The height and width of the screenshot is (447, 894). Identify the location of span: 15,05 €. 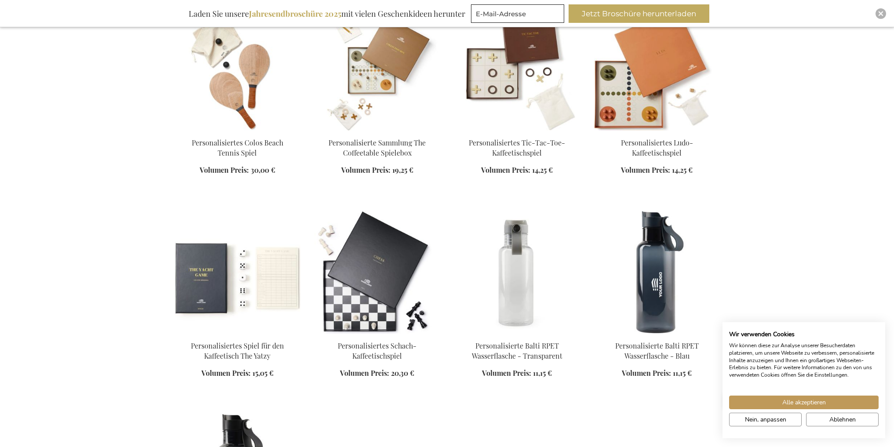
(263, 373).